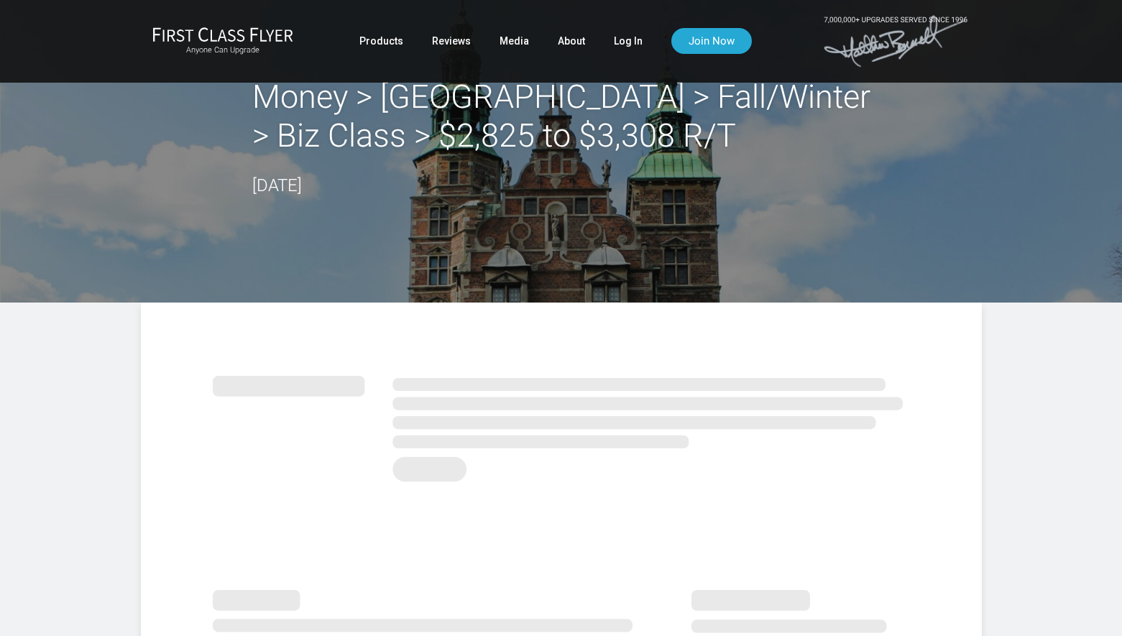  I want to click on small: Anyone Can Upgrade, so click(223, 50).